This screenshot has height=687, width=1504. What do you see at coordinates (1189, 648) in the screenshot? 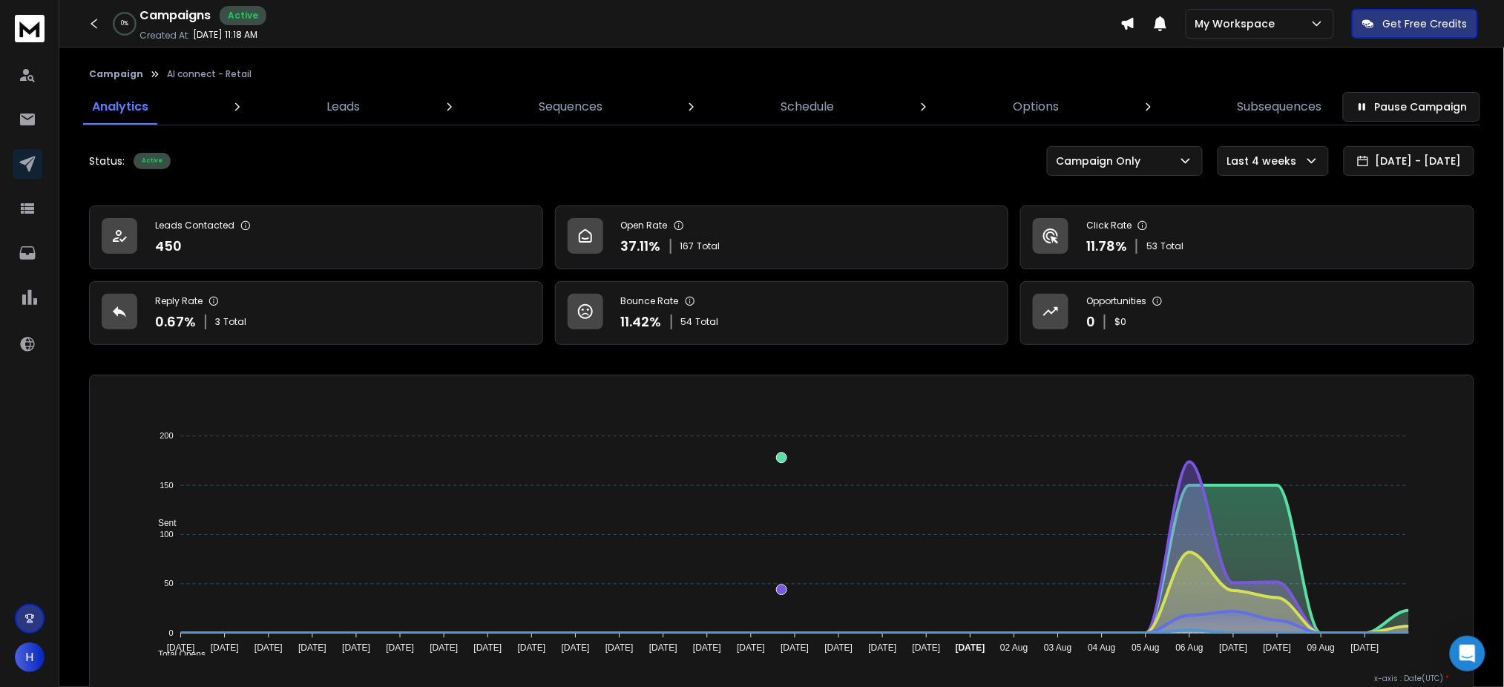
I see `tspan: 06 Aug` at bounding box center [1189, 648].